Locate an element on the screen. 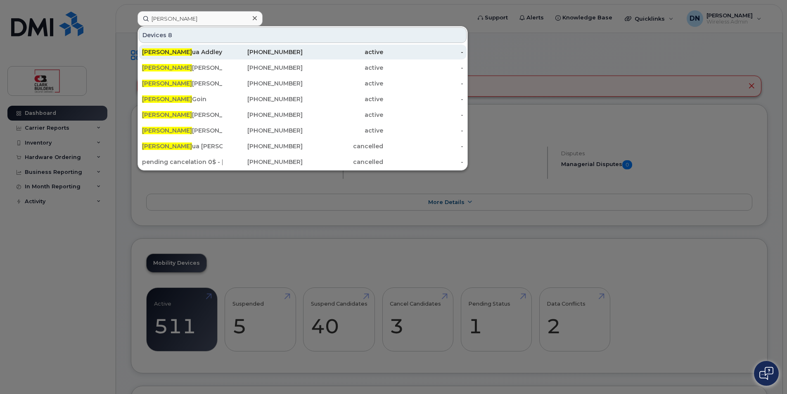 This screenshot has width=787, height=394. div: Devices is located at coordinates (303, 35).